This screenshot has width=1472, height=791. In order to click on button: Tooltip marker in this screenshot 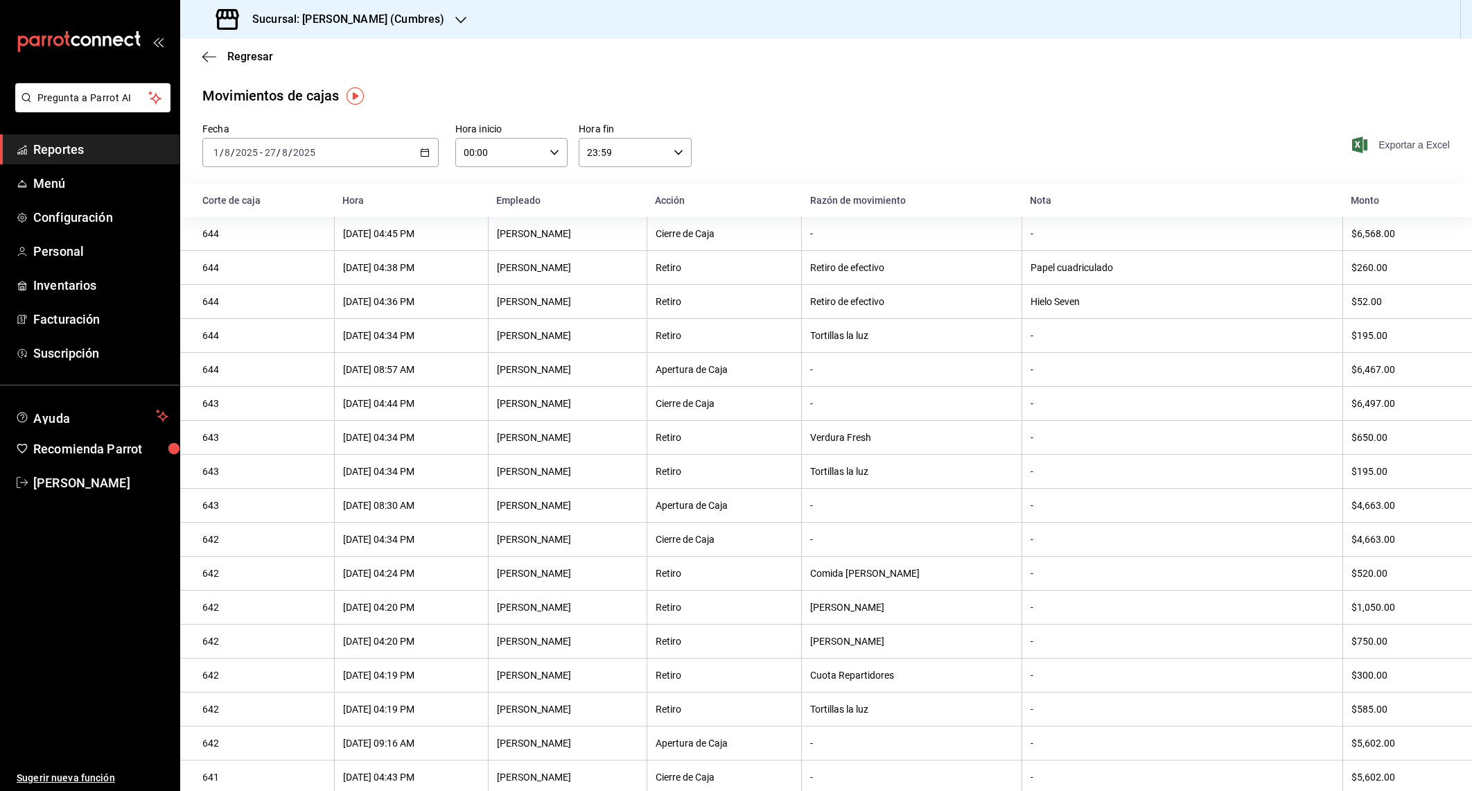, I will do `click(355, 96)`.